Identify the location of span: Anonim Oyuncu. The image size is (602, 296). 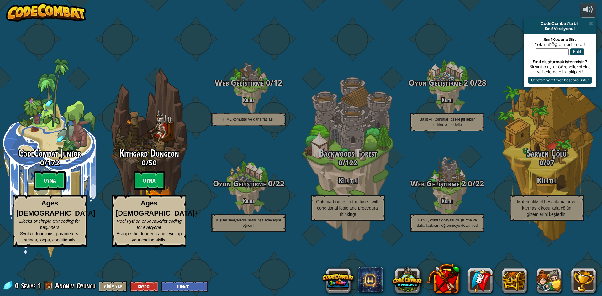
(76, 286).